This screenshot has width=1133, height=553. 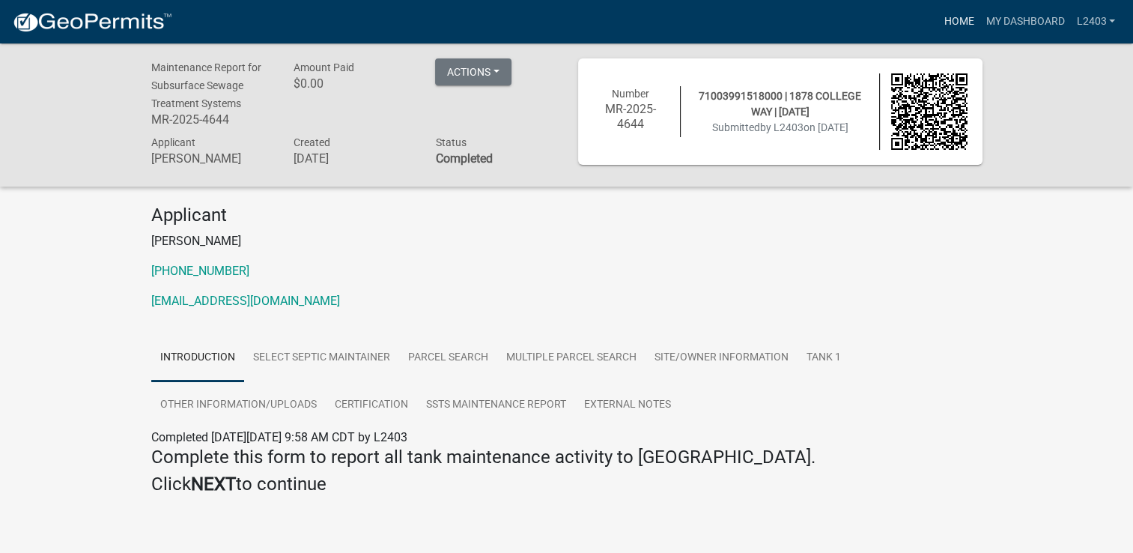 I want to click on a: Site/Owner Information, so click(x=721, y=358).